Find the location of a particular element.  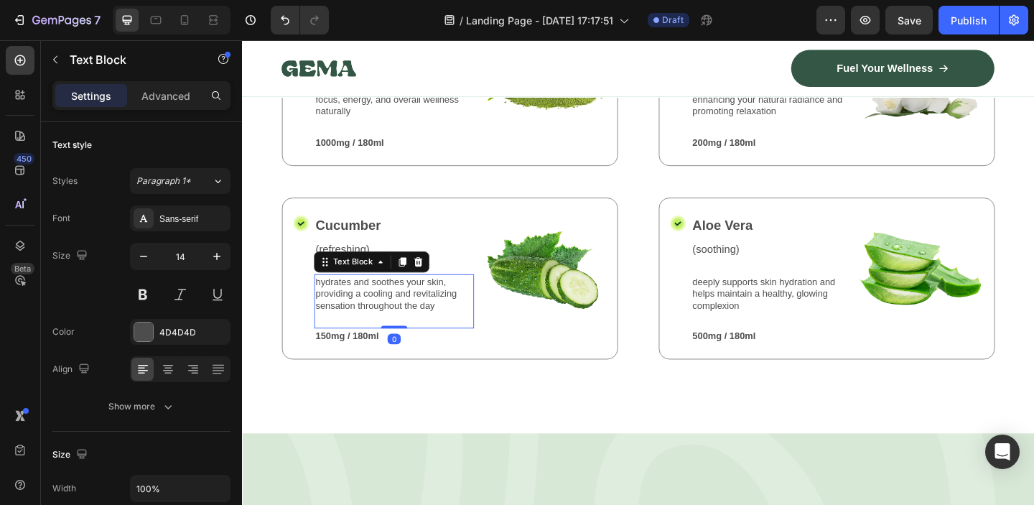

p: 500mg / 180ml is located at coordinates (575, 321).